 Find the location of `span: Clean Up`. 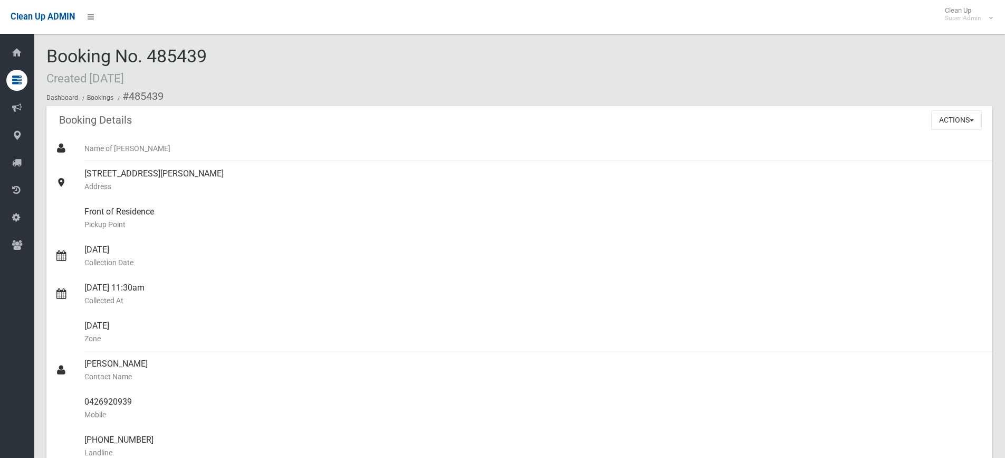

span: Clean Up is located at coordinates (966, 14).